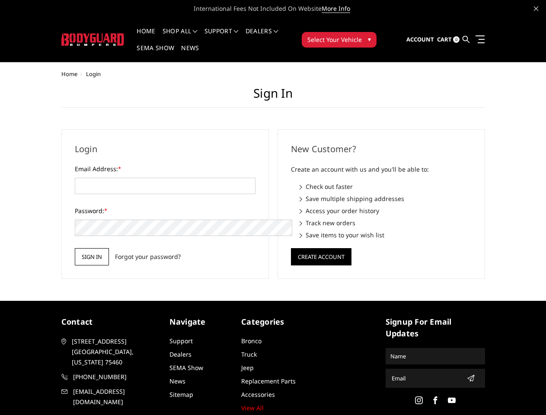 This screenshot has height=415, width=546. What do you see at coordinates (420, 39) in the screenshot?
I see `span: Account` at bounding box center [420, 39].